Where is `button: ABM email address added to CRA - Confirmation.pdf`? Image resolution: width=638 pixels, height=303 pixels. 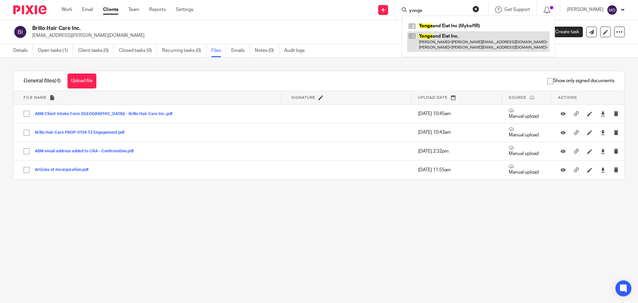
button: ABM email address added to CRA - Confirmation.pdf is located at coordinates (87, 151).